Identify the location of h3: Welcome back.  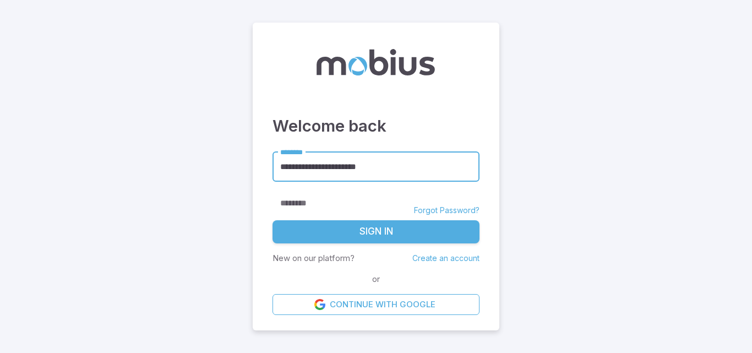
(376, 126).